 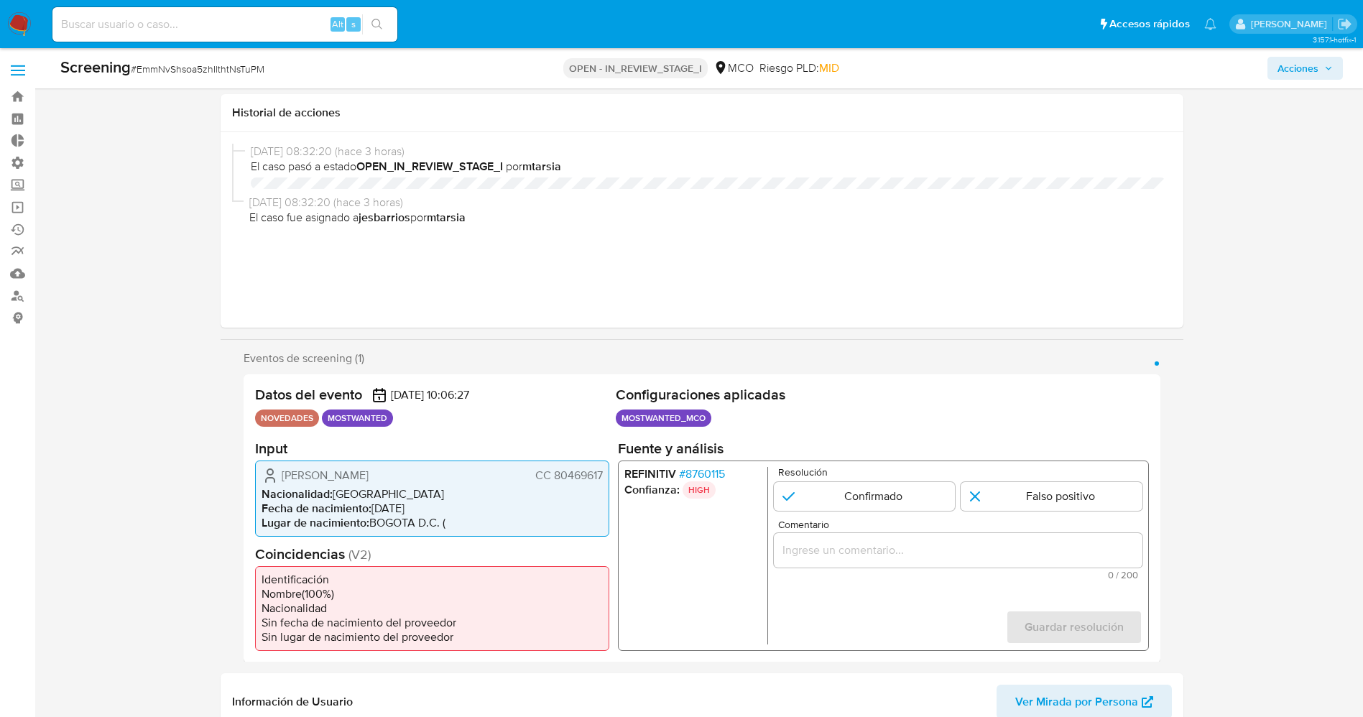 What do you see at coordinates (1297, 68) in the screenshot?
I see `span: Acciones` at bounding box center [1297, 68].